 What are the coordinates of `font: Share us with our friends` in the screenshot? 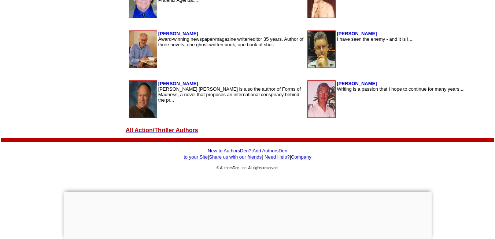 It's located at (235, 157).